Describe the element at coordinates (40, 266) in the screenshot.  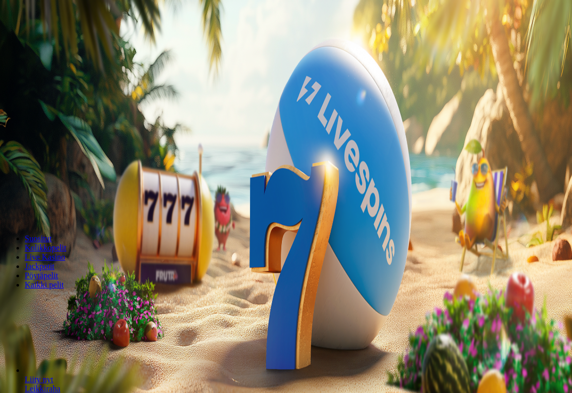
I see `span: Jackpotit` at that location.